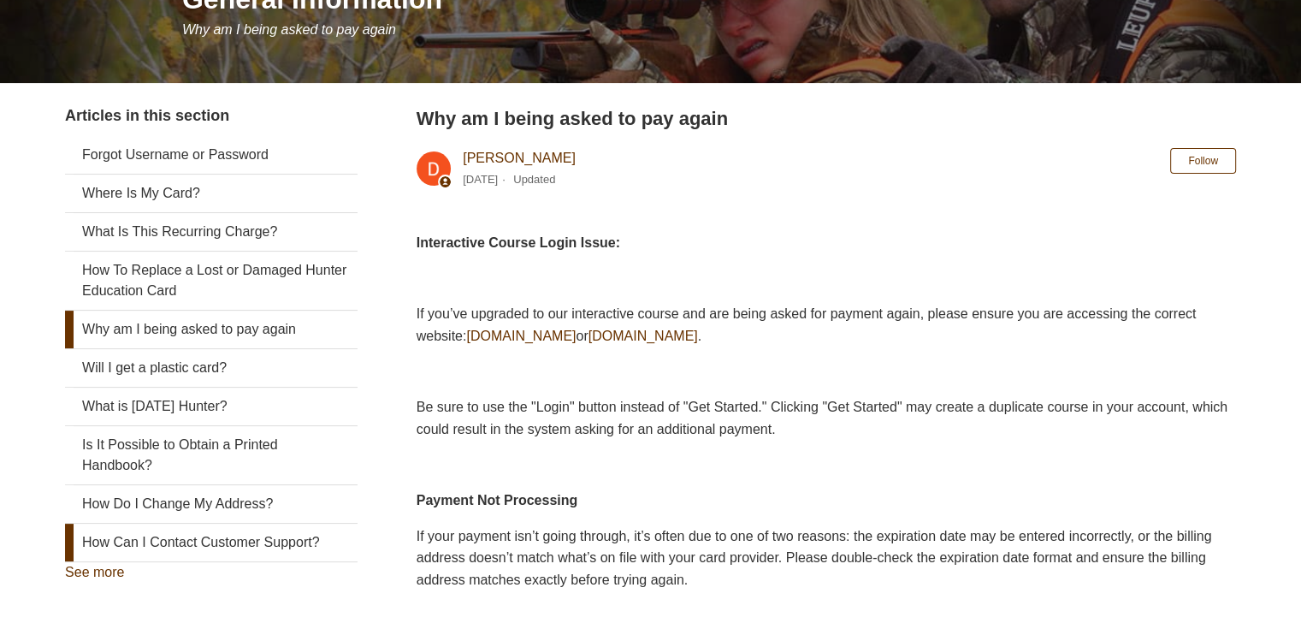  I want to click on span: If your payment isn’t going through, it’s often due to one of two reasons: the expiration date ma..., so click(814, 558).